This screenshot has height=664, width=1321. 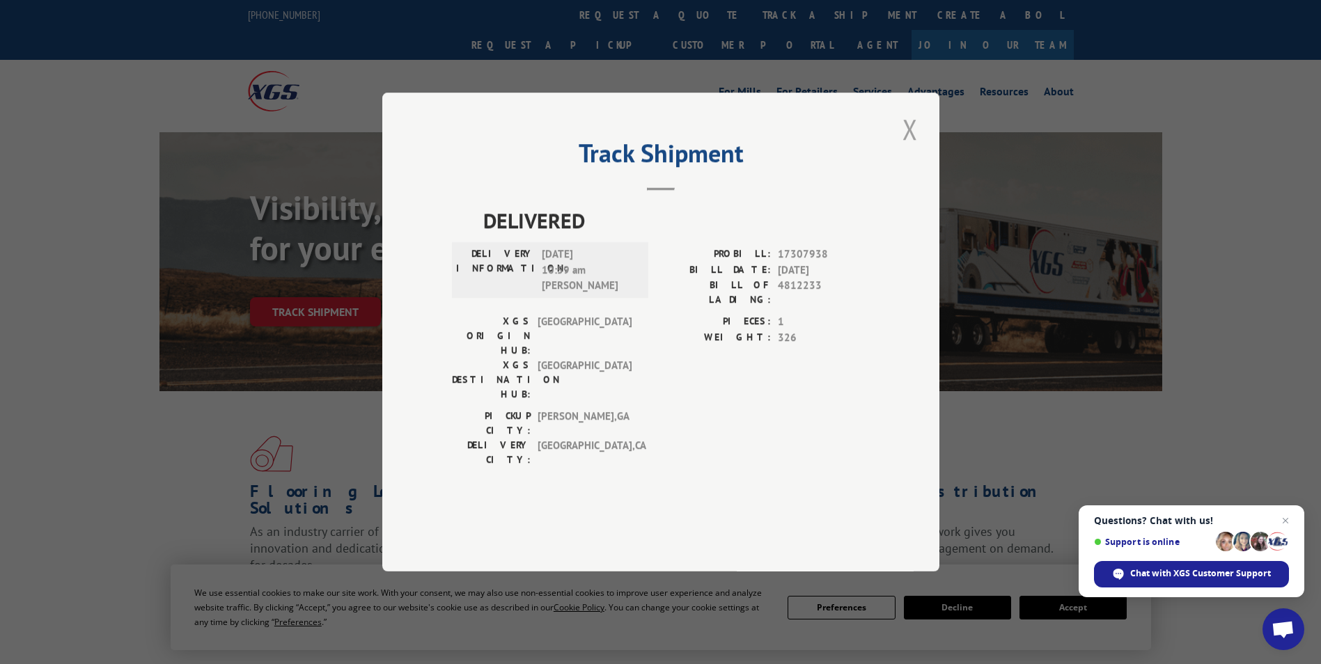 What do you see at coordinates (1283, 629) in the screenshot?
I see `a: Open chat` at bounding box center [1283, 629].